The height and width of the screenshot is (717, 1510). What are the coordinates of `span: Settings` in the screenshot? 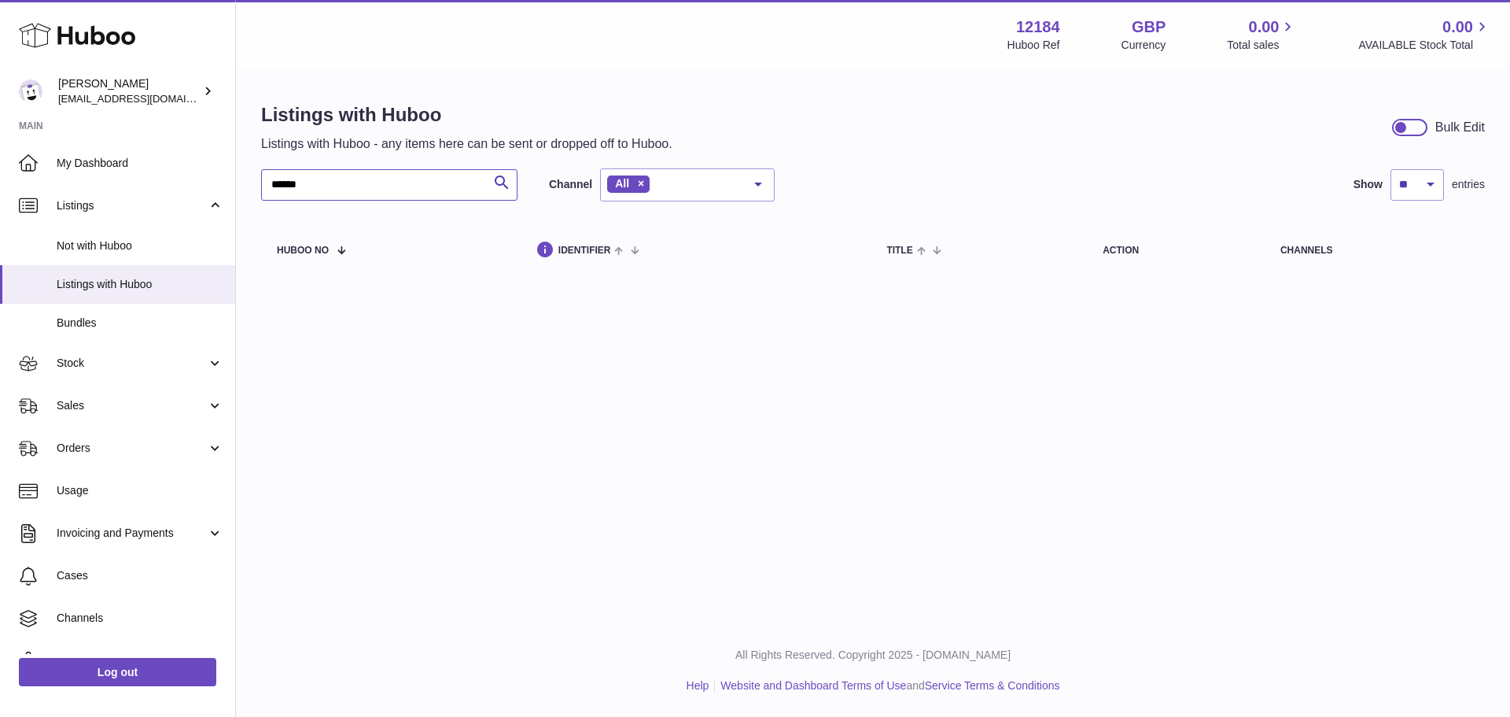 It's located at (140, 660).